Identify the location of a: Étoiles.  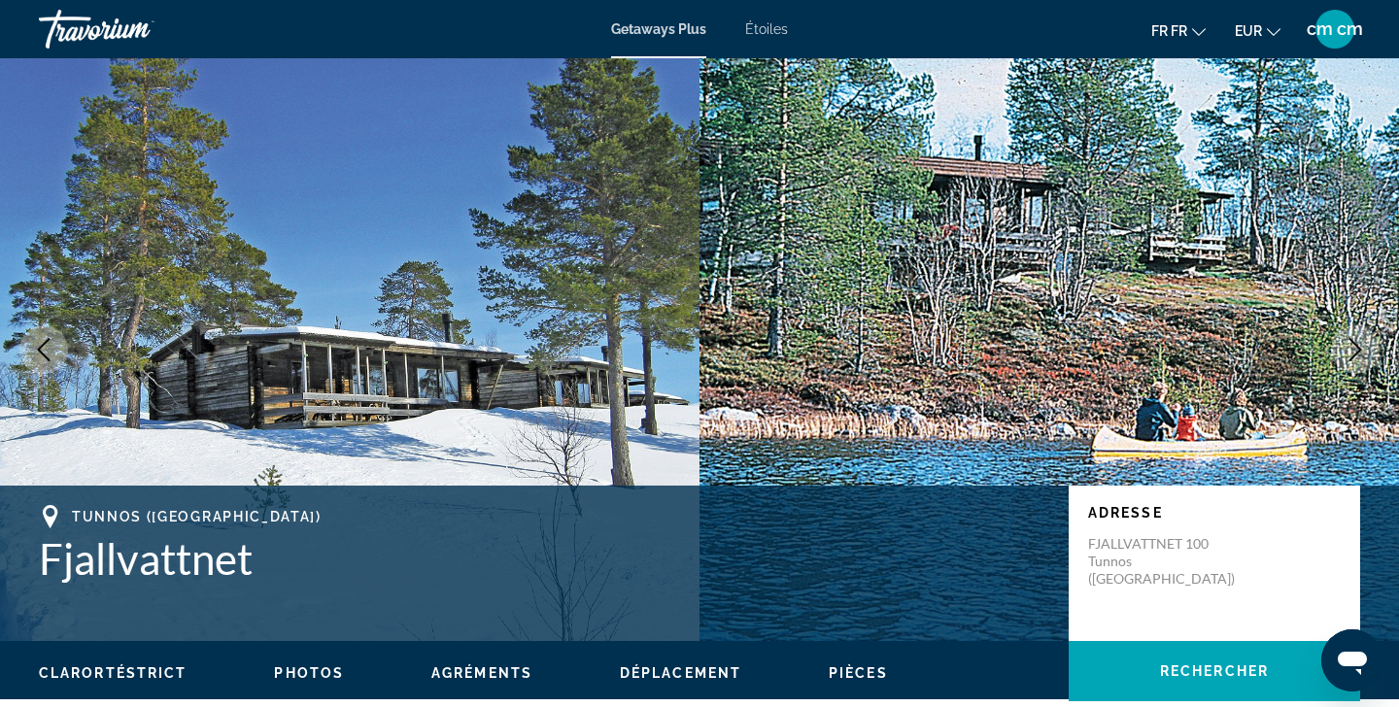
(767, 29).